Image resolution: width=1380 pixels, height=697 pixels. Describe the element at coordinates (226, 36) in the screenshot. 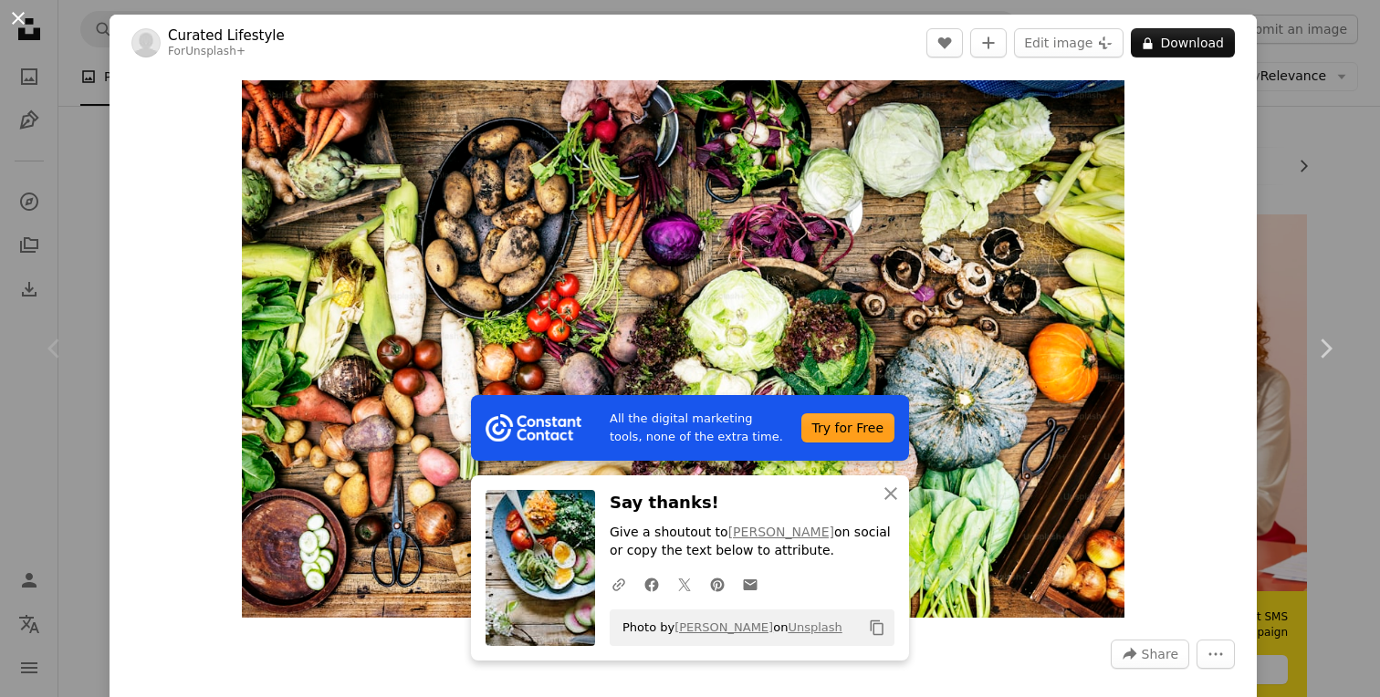

I see `a: Curated Lifestyle` at that location.